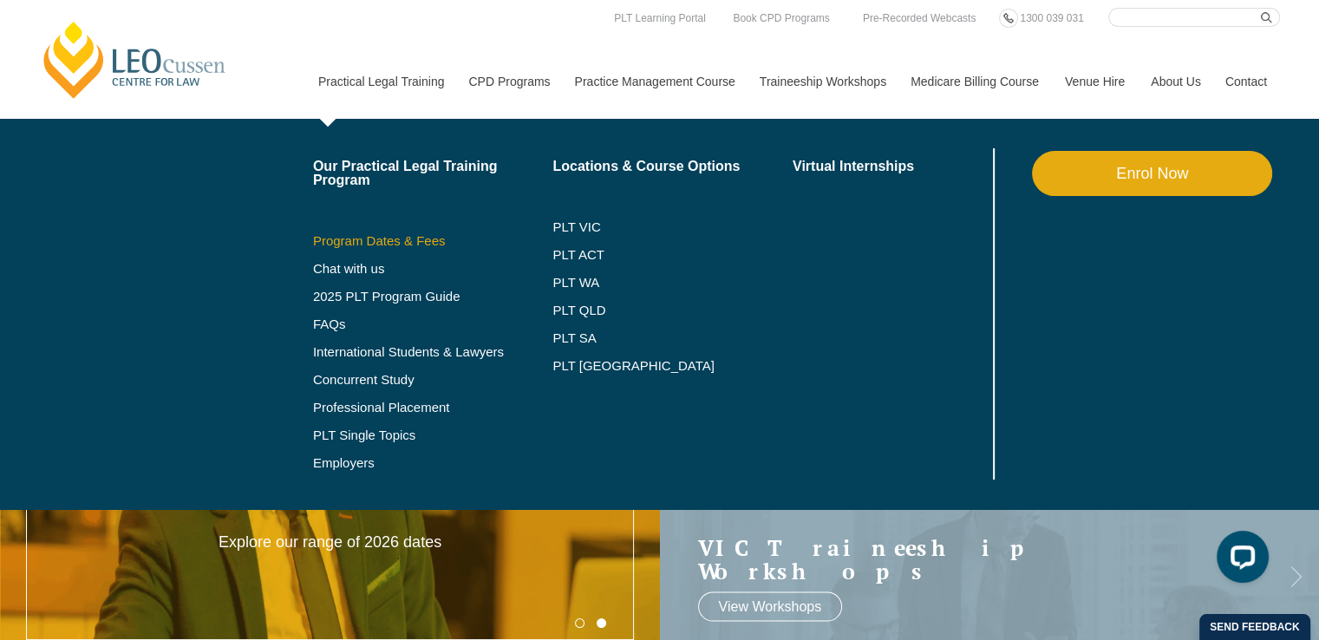 This screenshot has width=1319, height=640. What do you see at coordinates (660, 18) in the screenshot?
I see `a: PLT Learning Portal` at bounding box center [660, 18].